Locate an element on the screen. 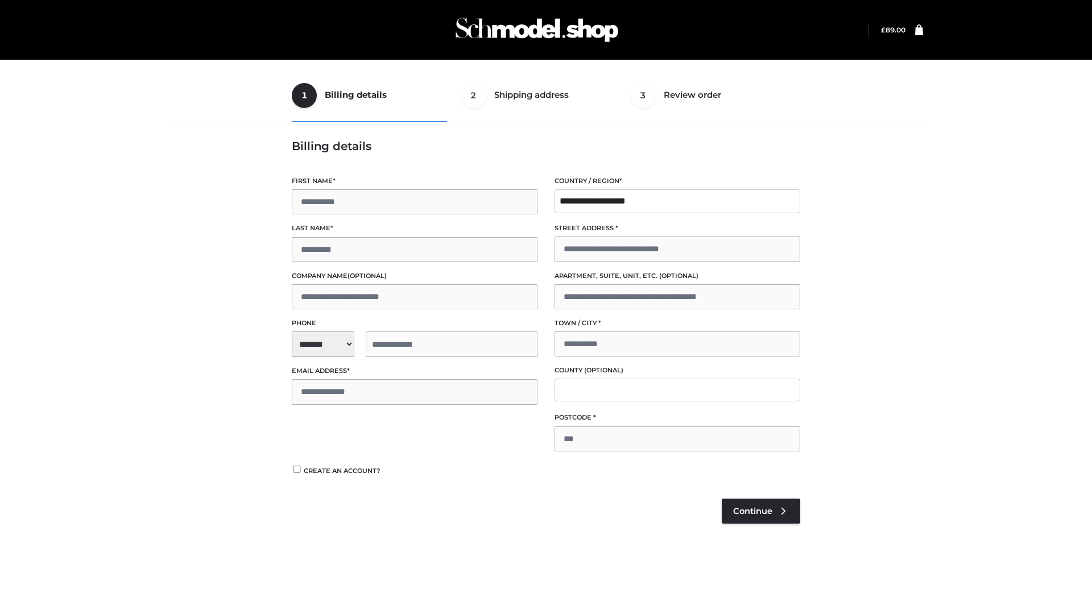 The height and width of the screenshot is (614, 1092). input: Create an account? is located at coordinates (297, 469).